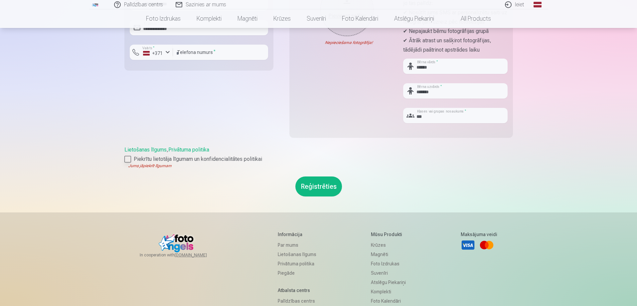  What do you see at coordinates (297, 290) in the screenshot?
I see `h5: Atbalsta centrs` at bounding box center [297, 290].